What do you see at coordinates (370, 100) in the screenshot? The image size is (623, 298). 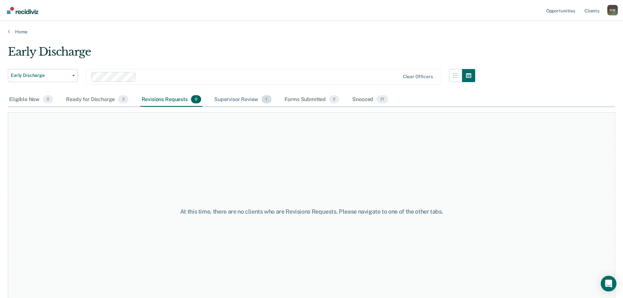 I see `div: Snoozed21` at bounding box center [370, 100].